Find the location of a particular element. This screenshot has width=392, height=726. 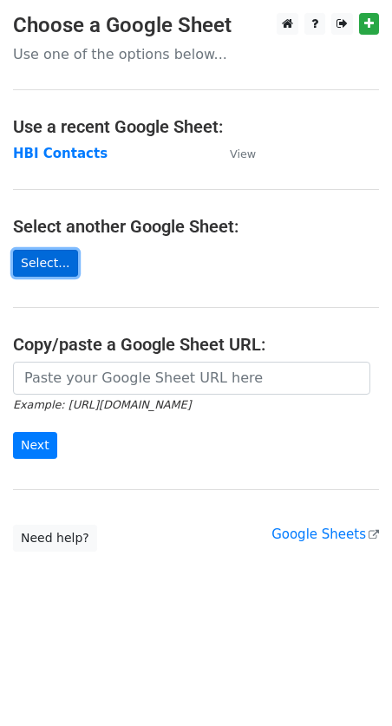

strong: HBI Contacts is located at coordinates (60, 153).